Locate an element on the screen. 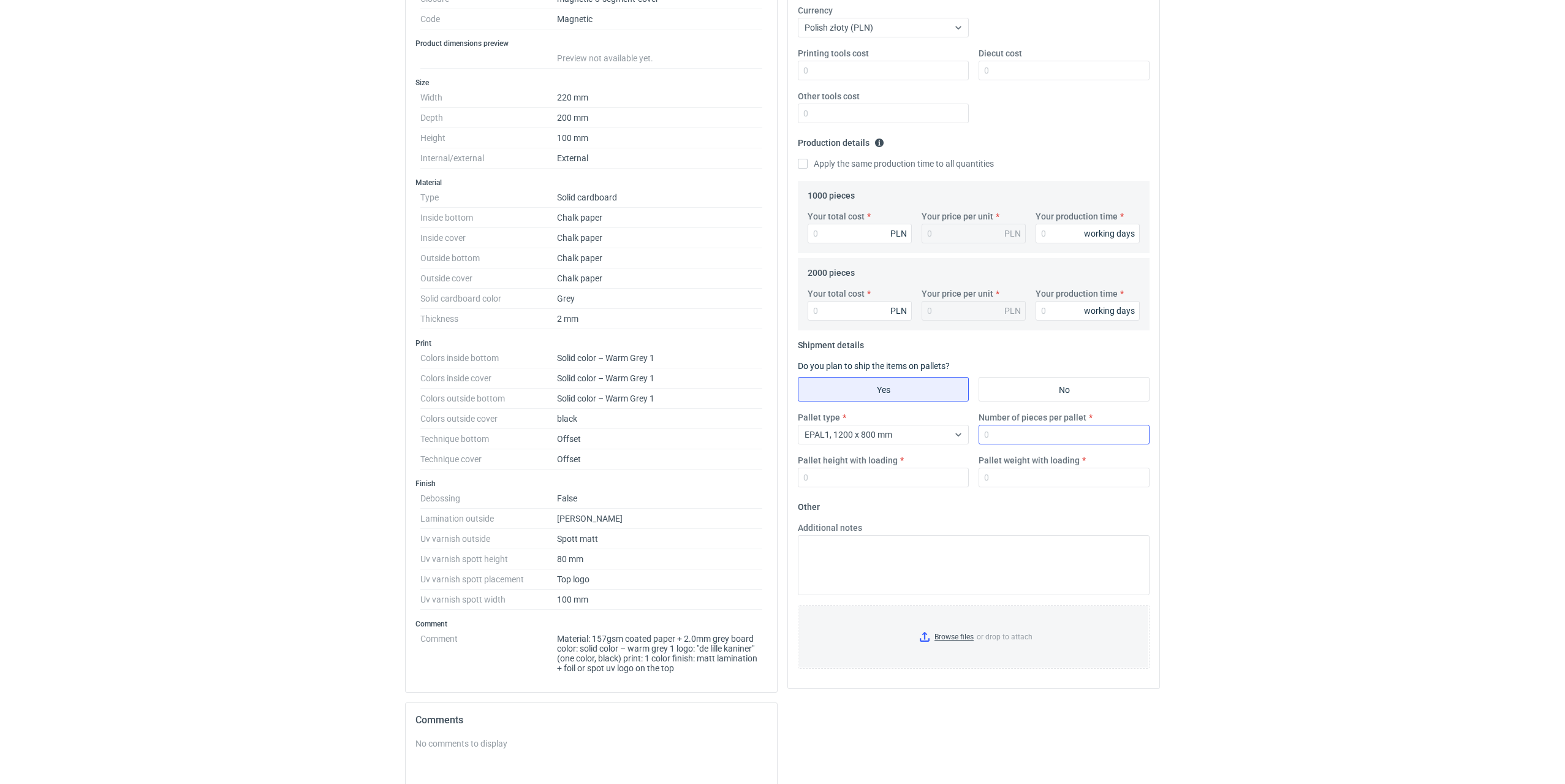 The width and height of the screenshot is (1565, 784). dd: 200 mm is located at coordinates (659, 118).